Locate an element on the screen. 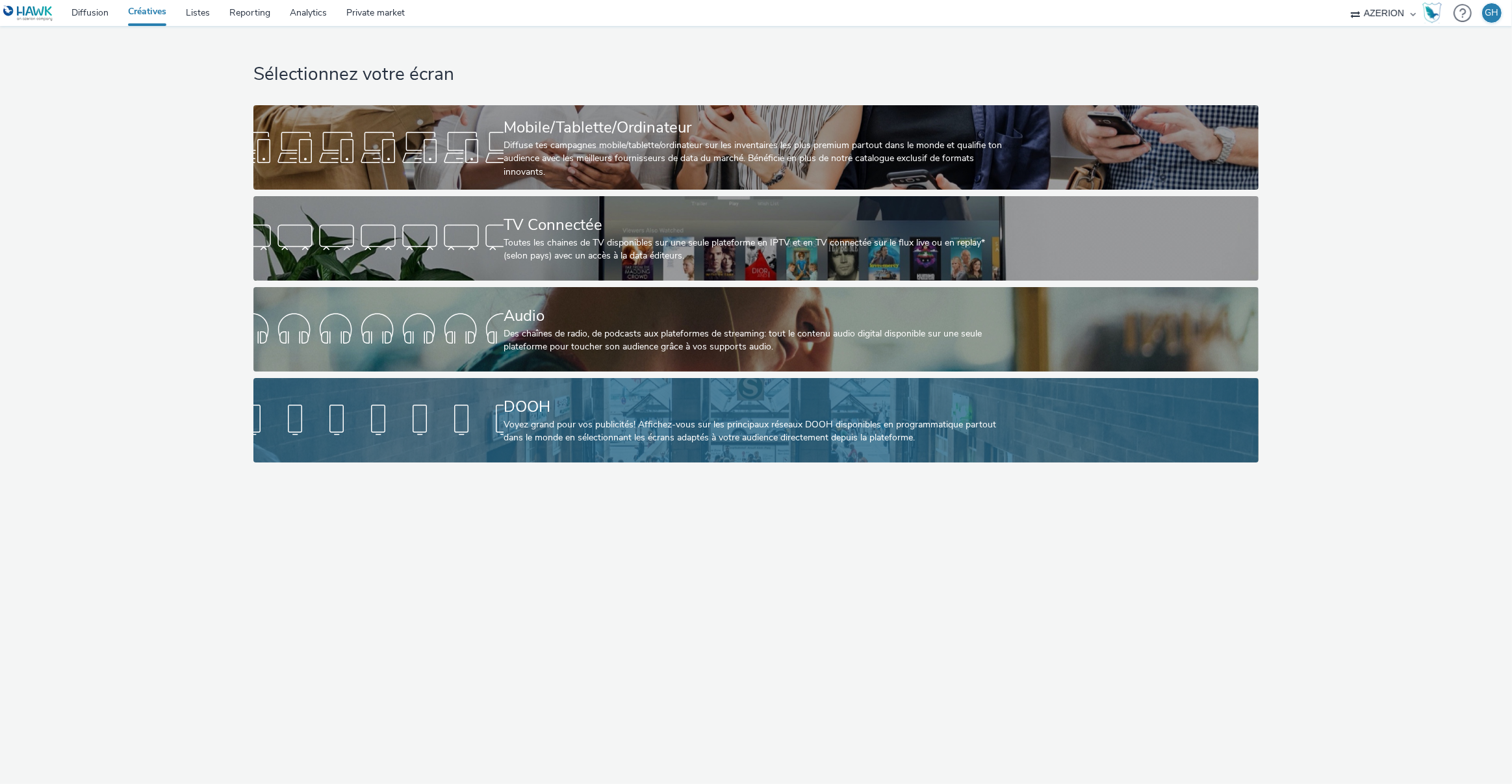 This screenshot has width=1512, height=784. div: Mobile/Tablette/Ordinateur is located at coordinates (753, 127).